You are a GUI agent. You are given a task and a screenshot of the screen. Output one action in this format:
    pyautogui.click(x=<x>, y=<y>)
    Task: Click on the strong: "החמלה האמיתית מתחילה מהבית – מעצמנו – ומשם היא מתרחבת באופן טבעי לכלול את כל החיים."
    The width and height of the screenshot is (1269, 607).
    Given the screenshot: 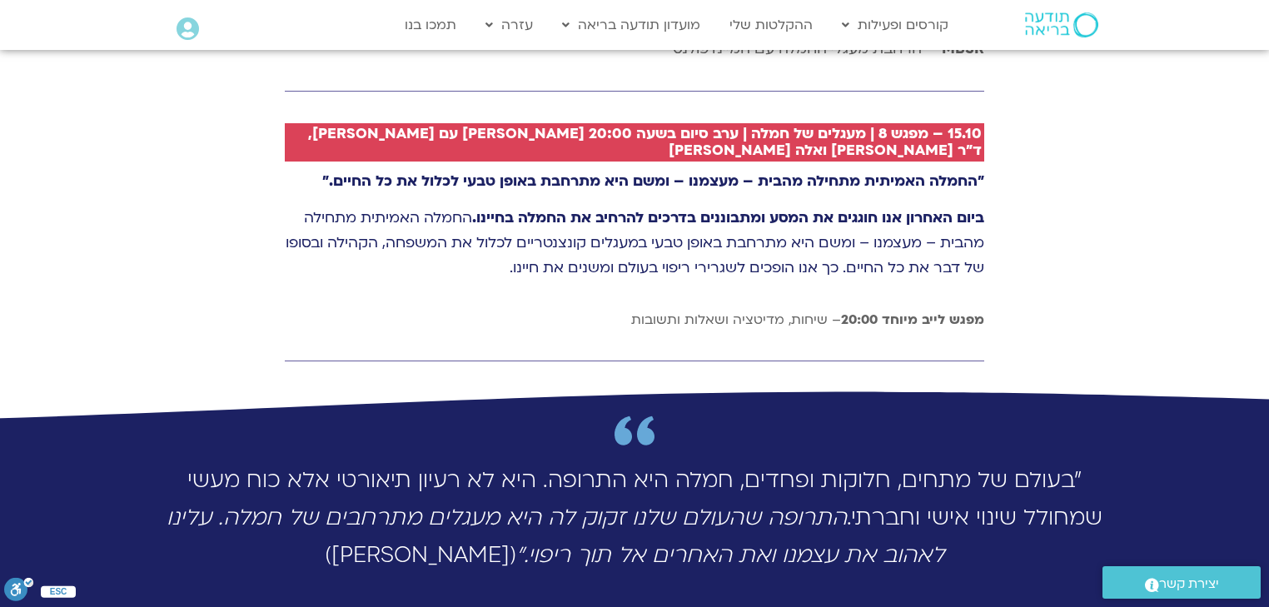 What is the action you would take?
    pyautogui.click(x=653, y=181)
    